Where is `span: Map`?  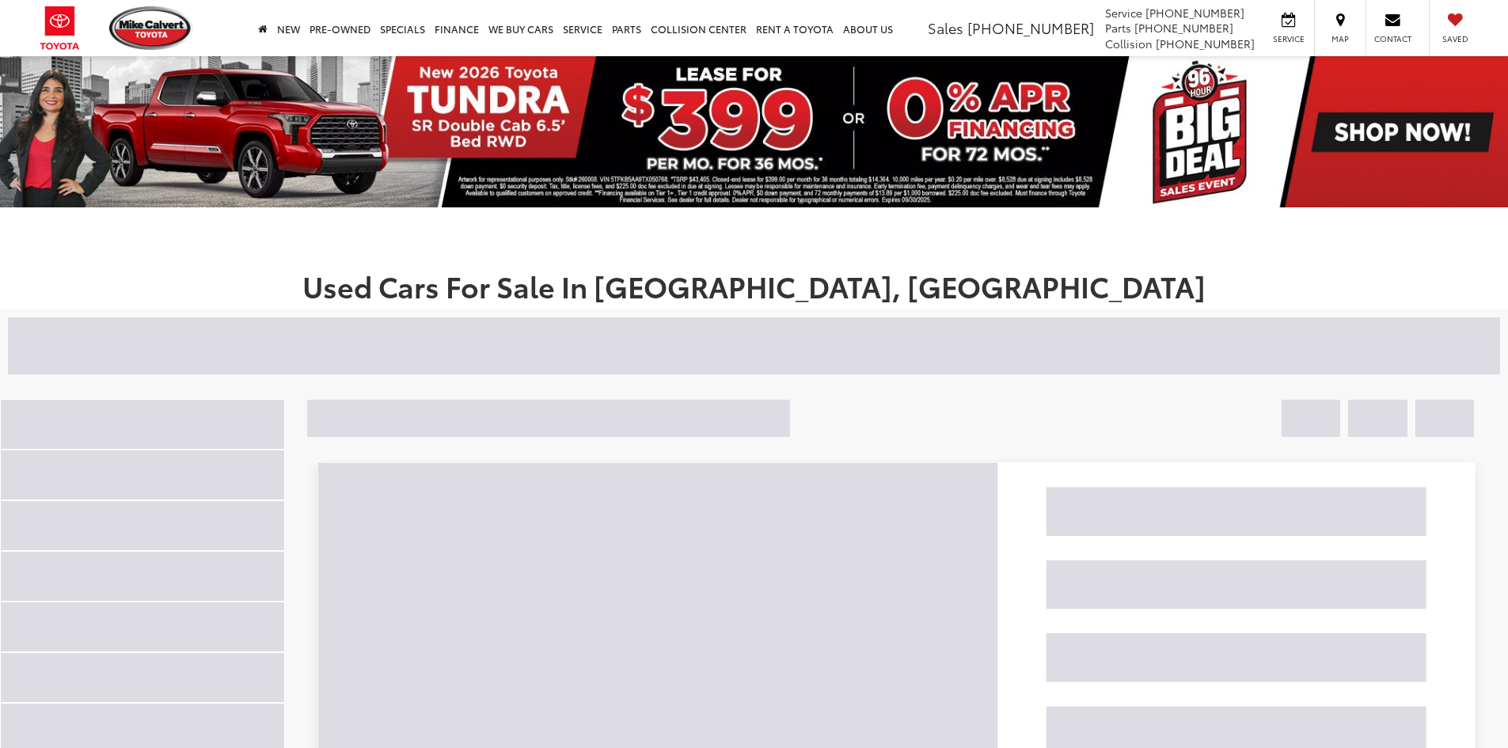
span: Map is located at coordinates (1340, 39).